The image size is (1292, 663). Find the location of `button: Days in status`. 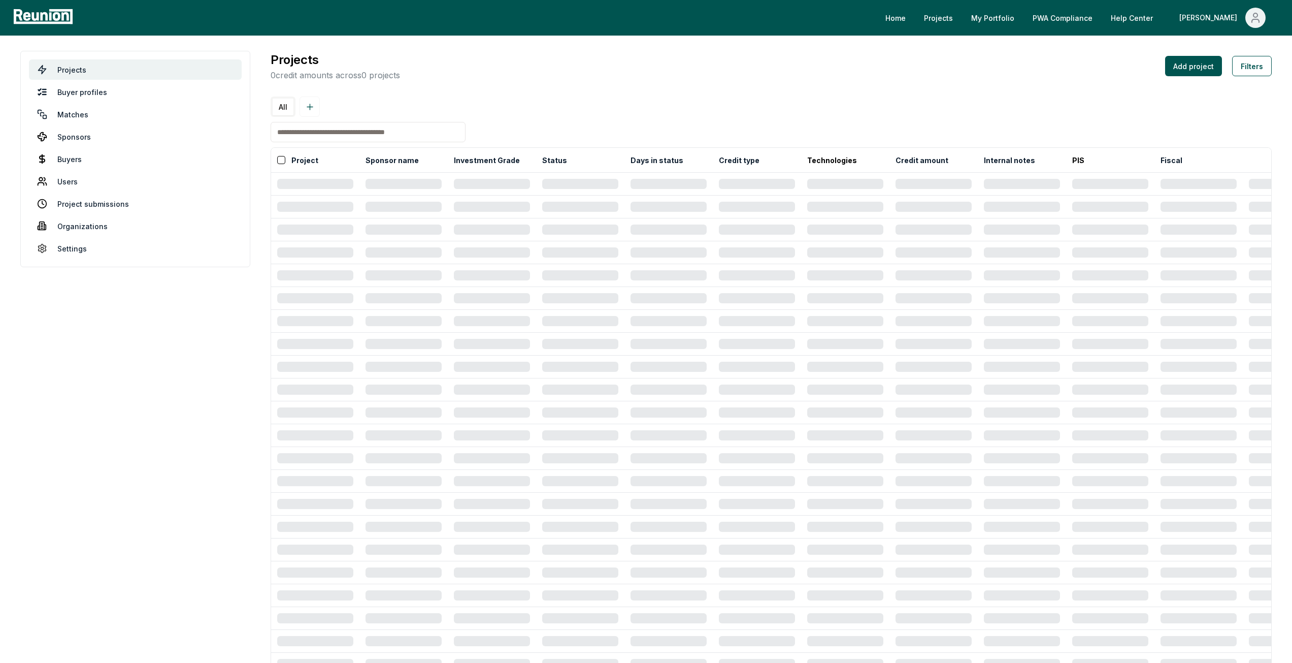

button: Days in status is located at coordinates (657, 160).